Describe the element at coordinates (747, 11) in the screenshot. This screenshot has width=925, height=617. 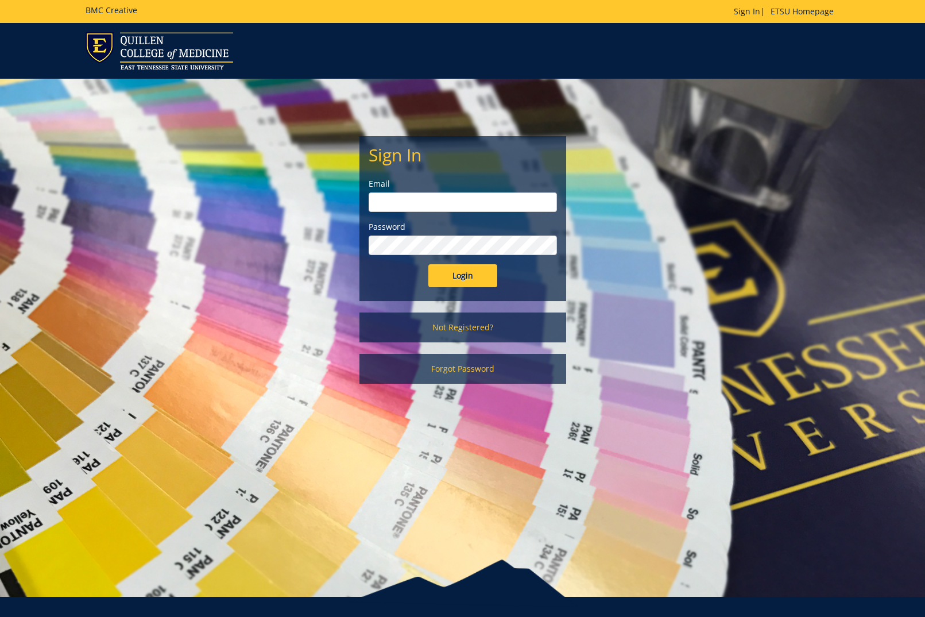
I see `a: Sign In` at that location.